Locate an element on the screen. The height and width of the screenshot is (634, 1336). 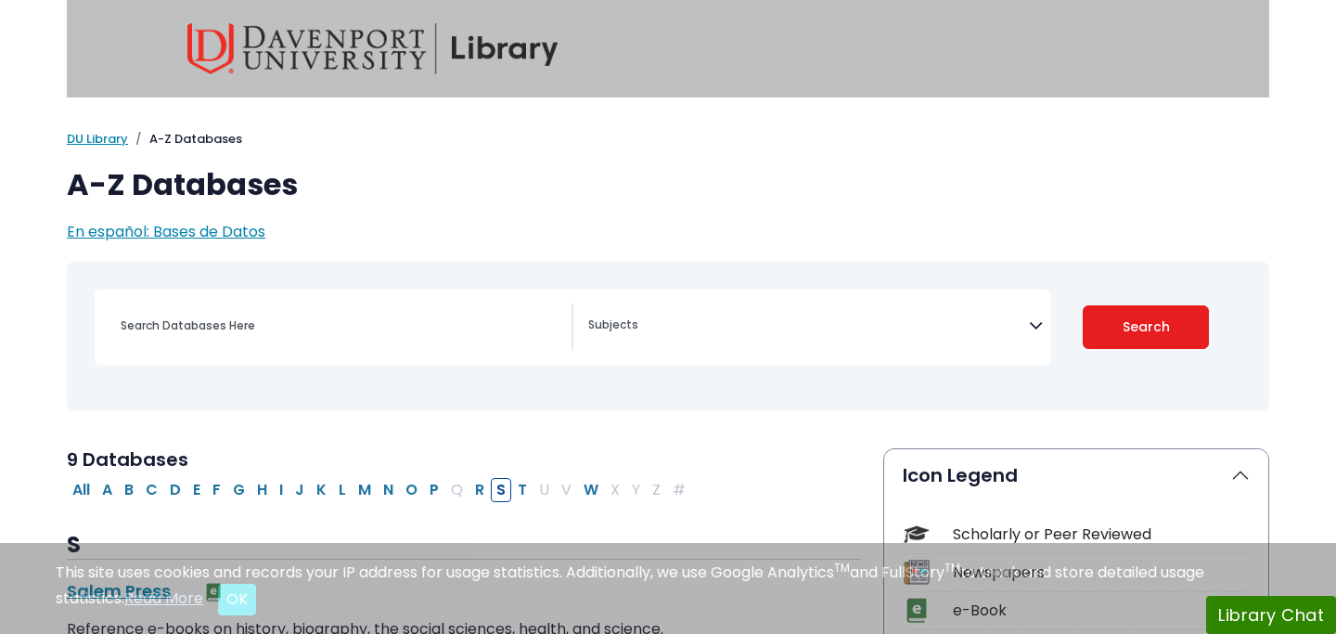
button: Submit for Search Results is located at coordinates (1146, 327).